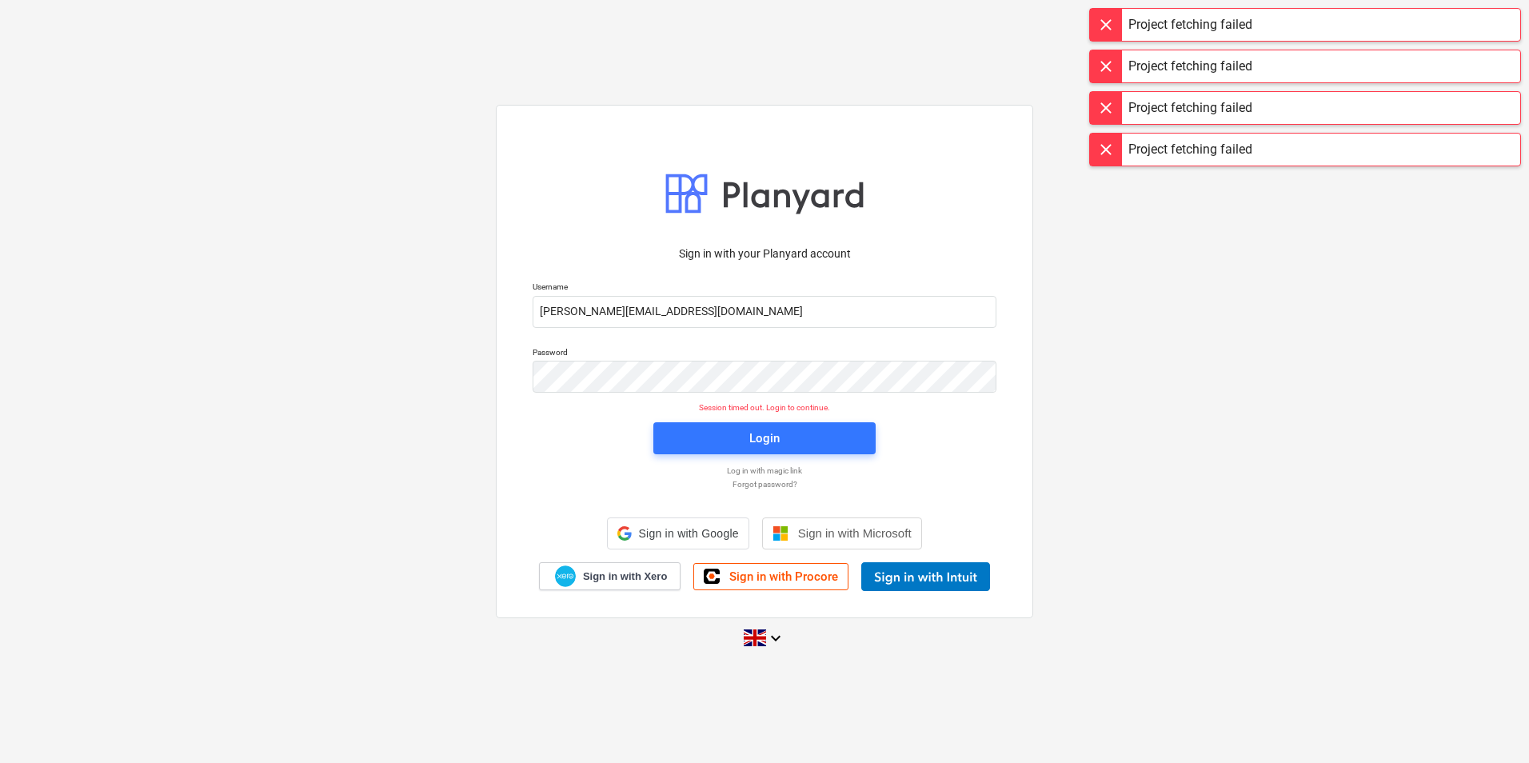 This screenshot has height=763, width=1529. I want to click on p: Username, so click(764, 288).